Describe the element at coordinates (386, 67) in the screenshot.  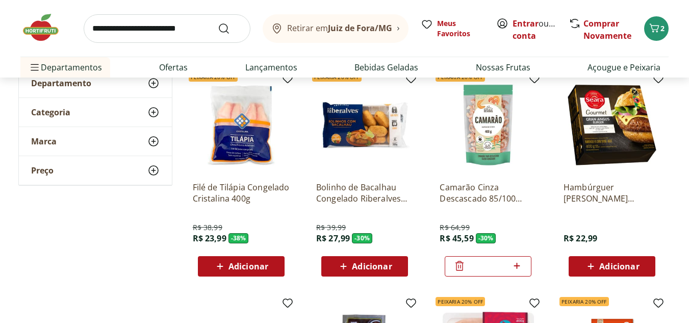
I see `a: Bebidas Geladas` at that location.